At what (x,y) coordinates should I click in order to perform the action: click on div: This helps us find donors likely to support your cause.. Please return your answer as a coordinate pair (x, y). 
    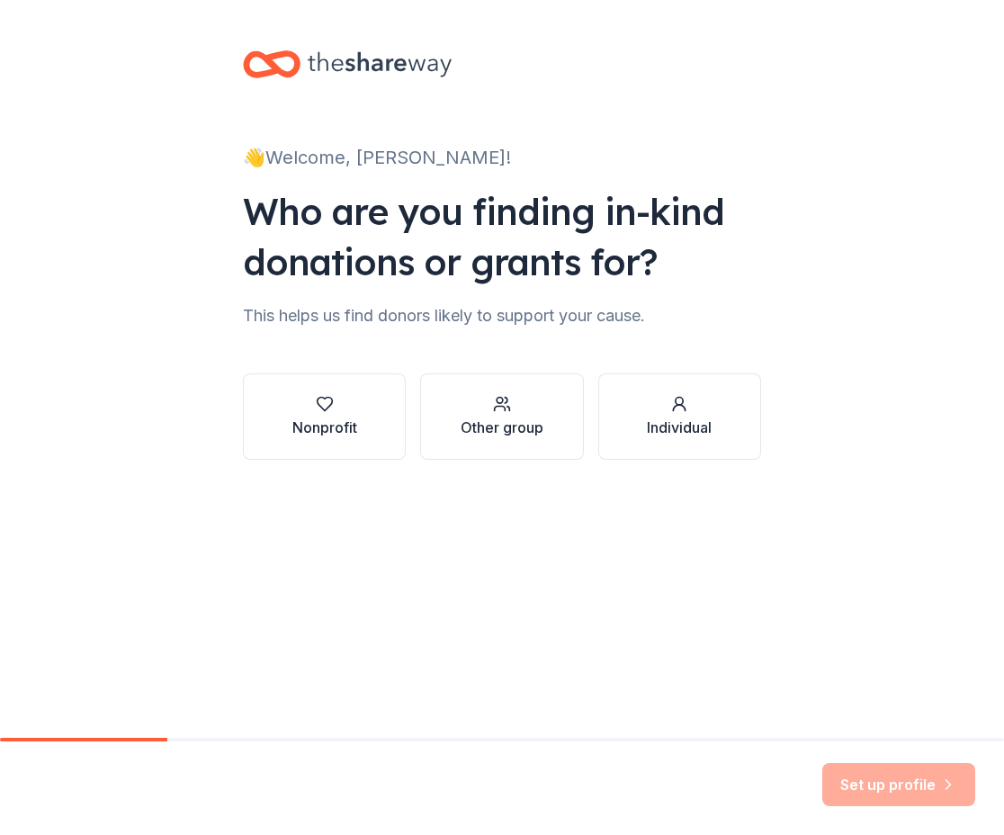
    Looking at the image, I should click on (502, 316).